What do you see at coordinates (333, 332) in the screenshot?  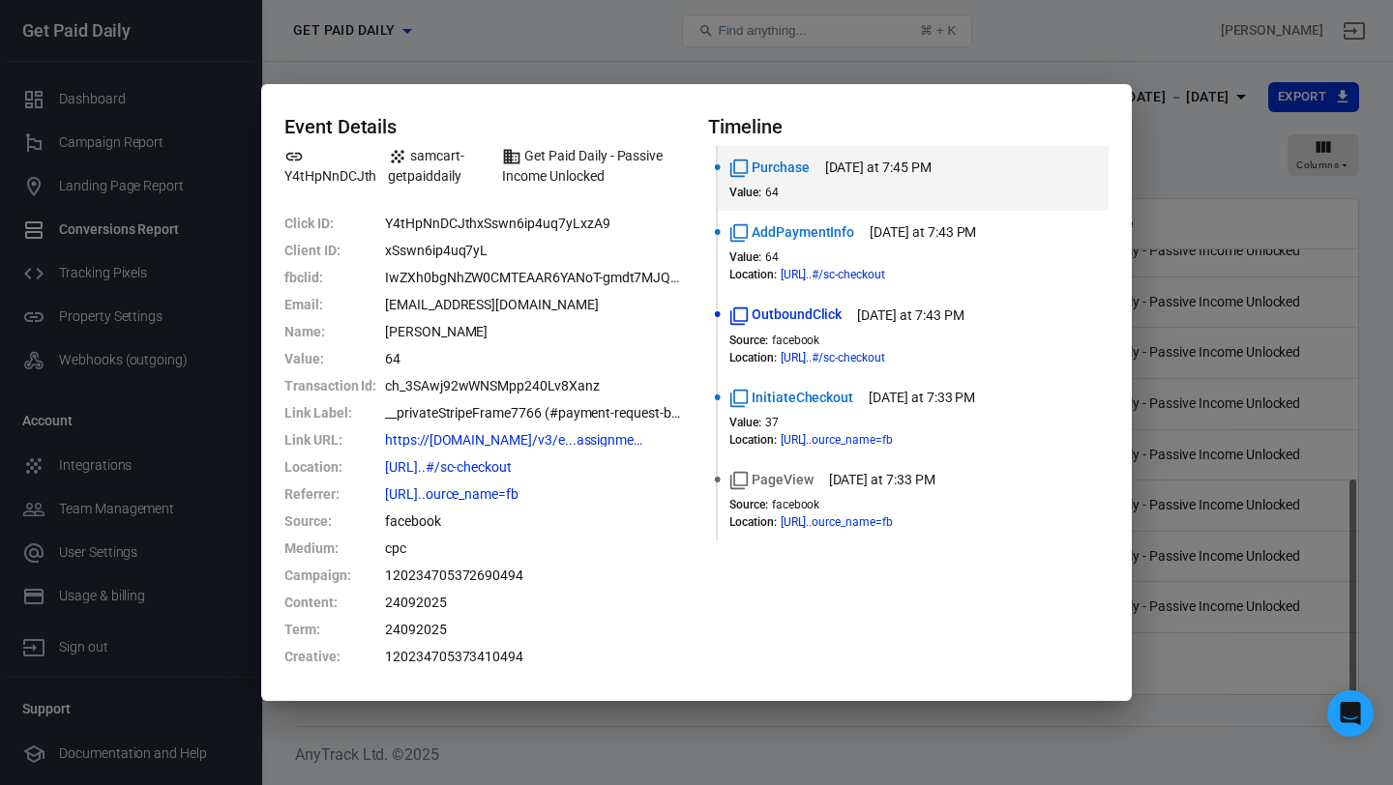 I see `dt: Name :` at bounding box center [333, 332].